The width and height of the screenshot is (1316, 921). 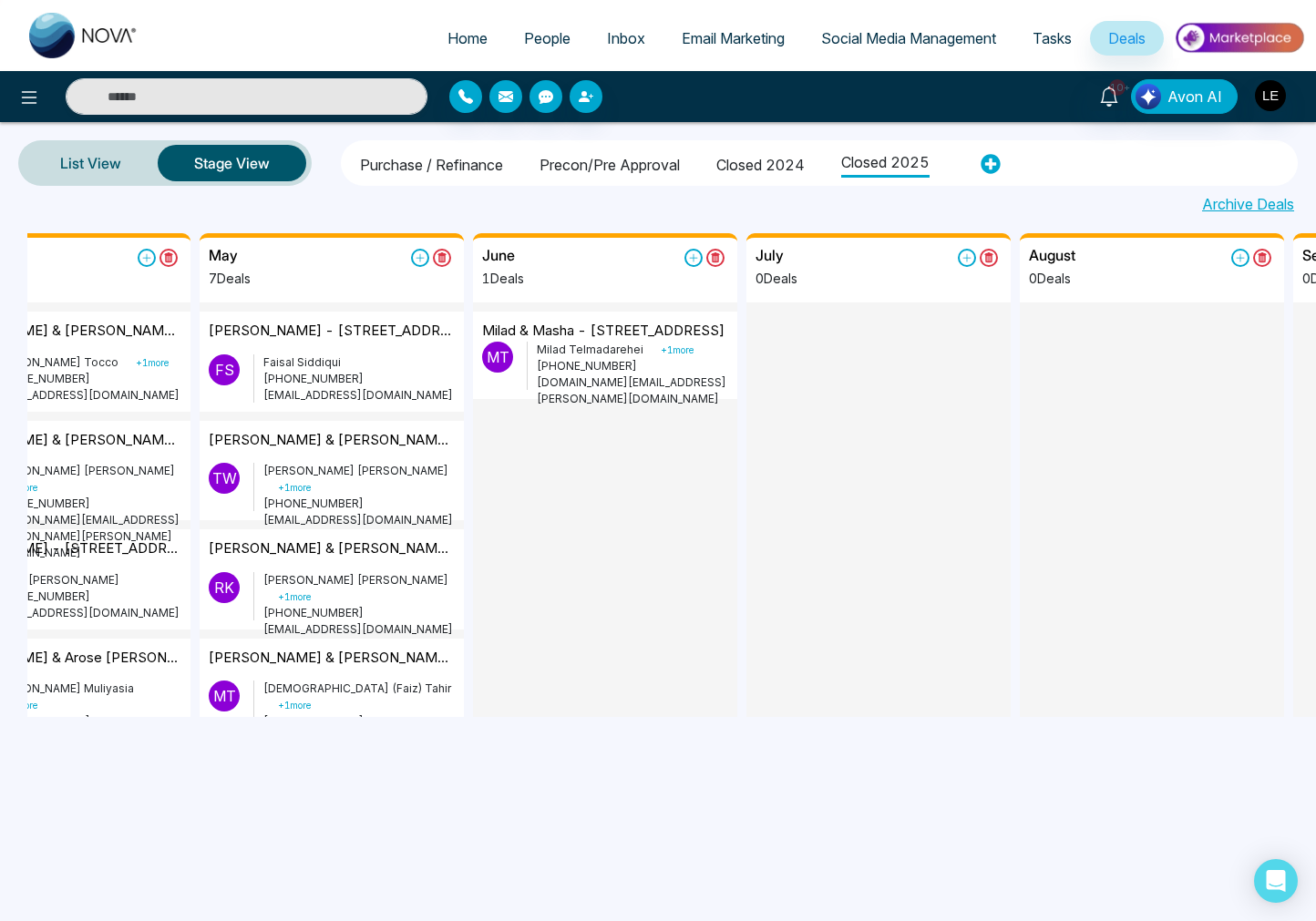 What do you see at coordinates (770, 255) in the screenshot?
I see `h5: July` at bounding box center [770, 255].